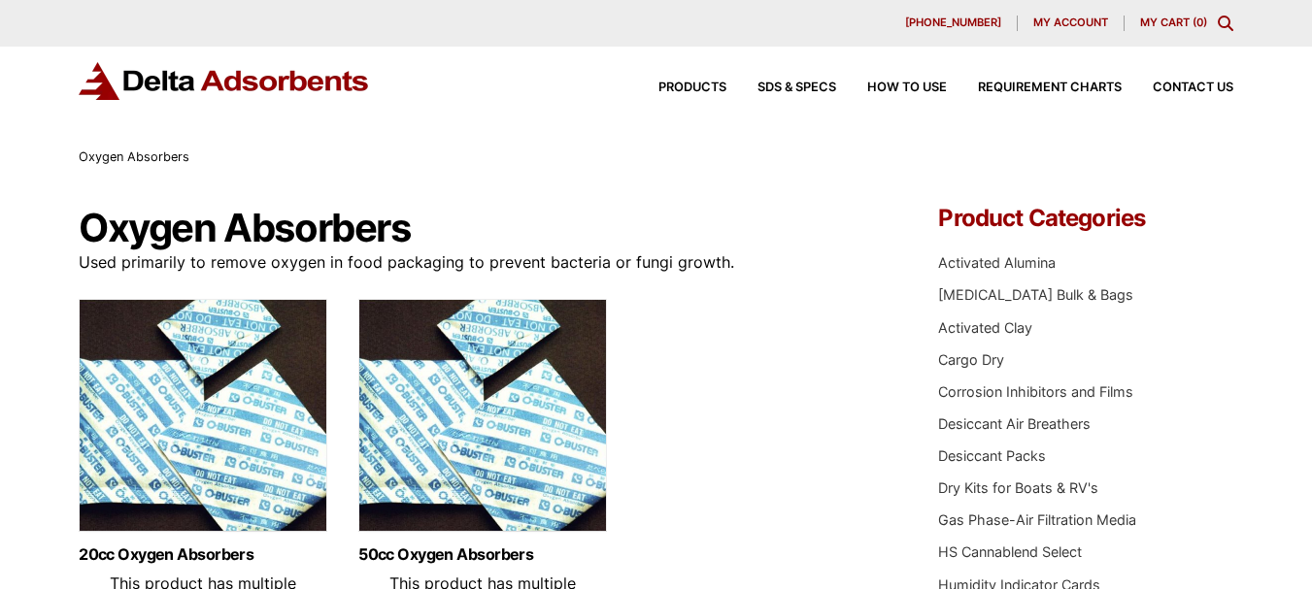 The height and width of the screenshot is (589, 1312). Describe the element at coordinates (1085, 218) in the screenshot. I see `h4: Product Categories` at that location.